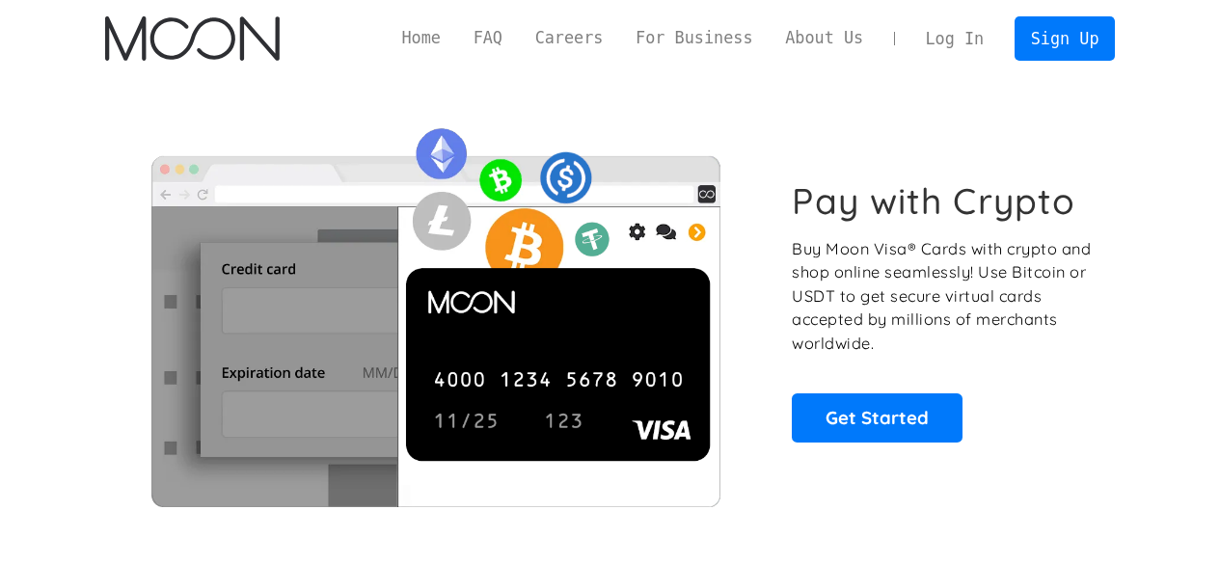 The width and height of the screenshot is (1220, 564). I want to click on a: About Us, so click(824, 38).